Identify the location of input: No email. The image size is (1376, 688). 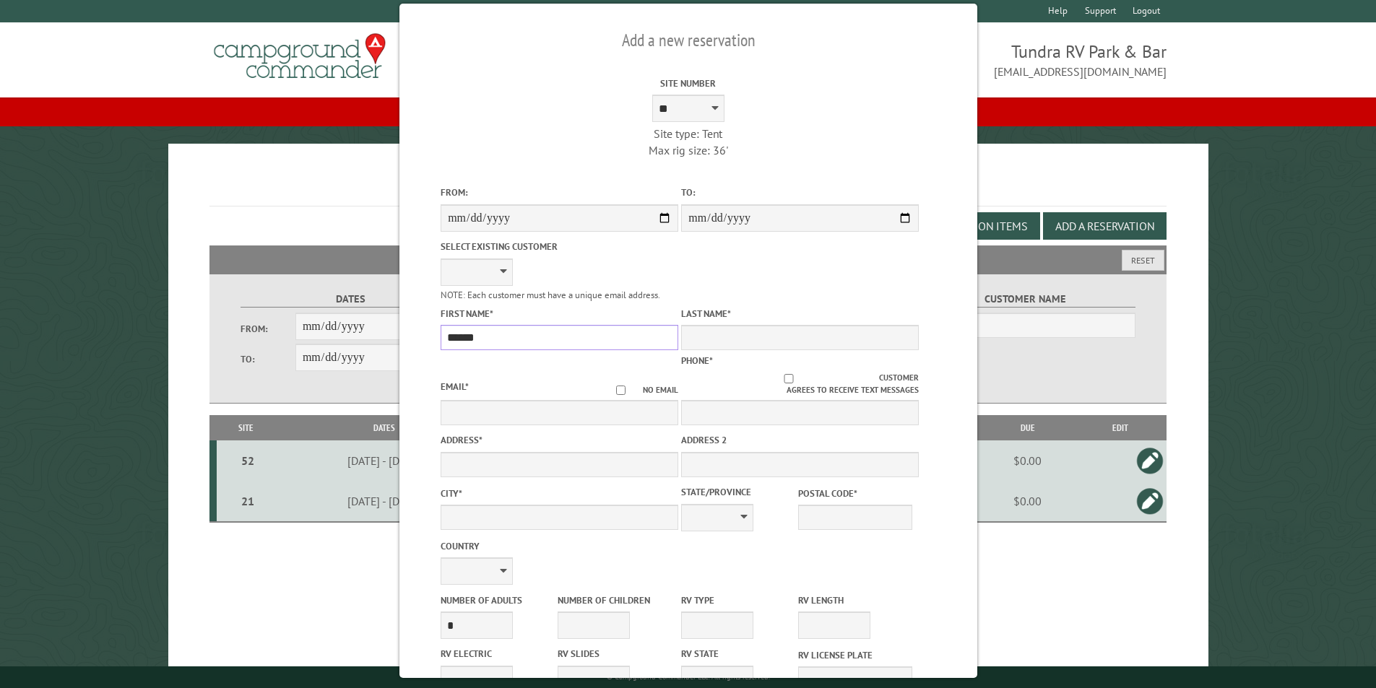
(621, 390).